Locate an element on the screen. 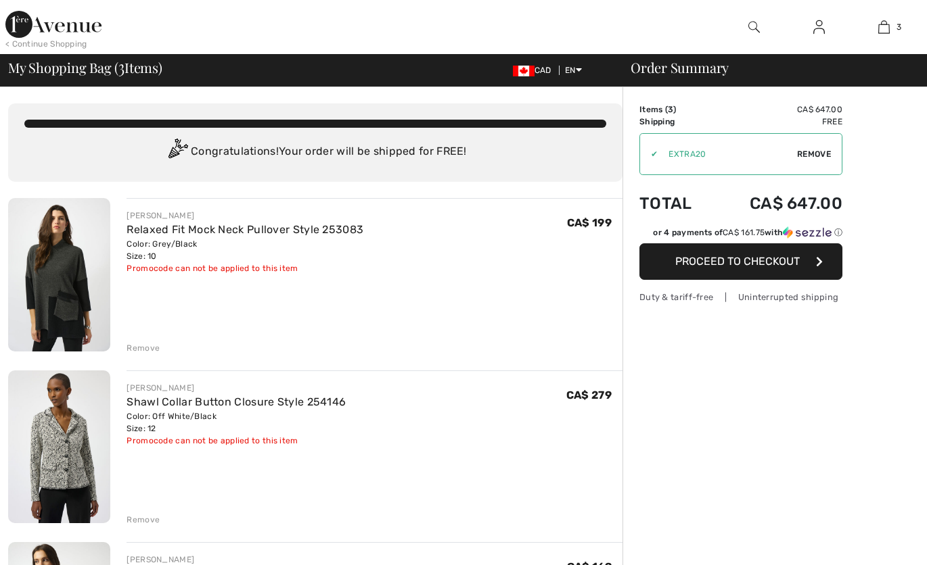 This screenshot has width=927, height=565. div: Congratulations! Your order will be shipped for FREE! is located at coordinates (315, 152).